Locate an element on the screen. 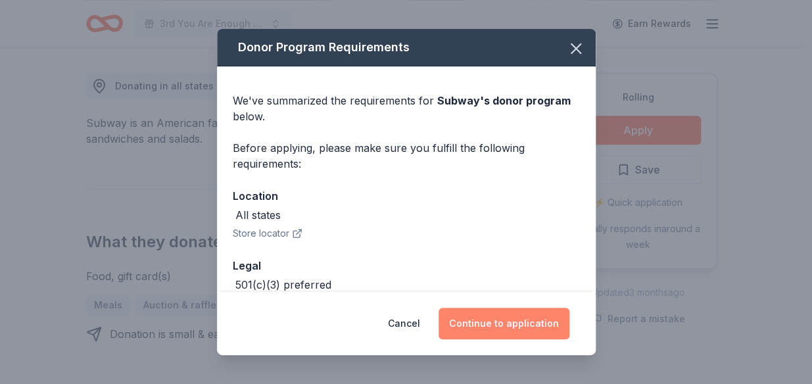 This screenshot has width=812, height=384. button: Continue to application is located at coordinates (503, 323).